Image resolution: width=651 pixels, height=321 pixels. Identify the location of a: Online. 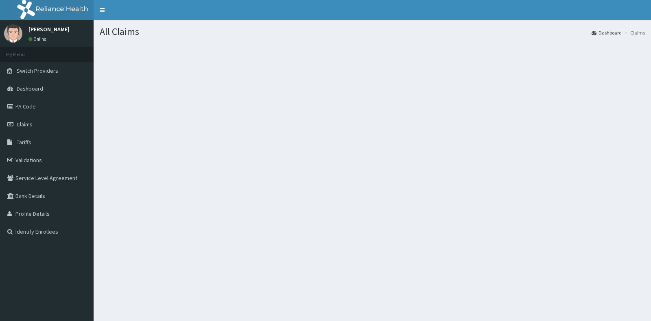
(38, 39).